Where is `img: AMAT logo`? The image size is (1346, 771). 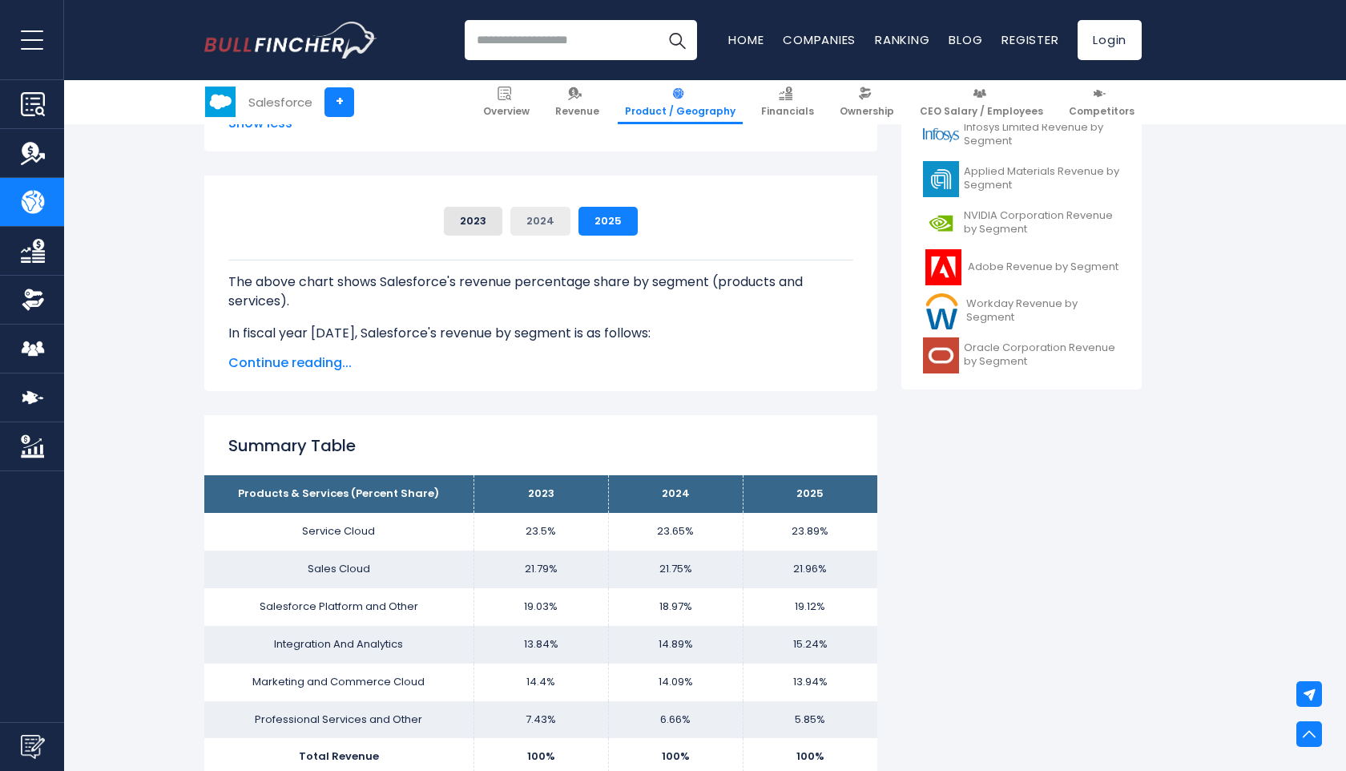 img: AMAT logo is located at coordinates (941, 179).